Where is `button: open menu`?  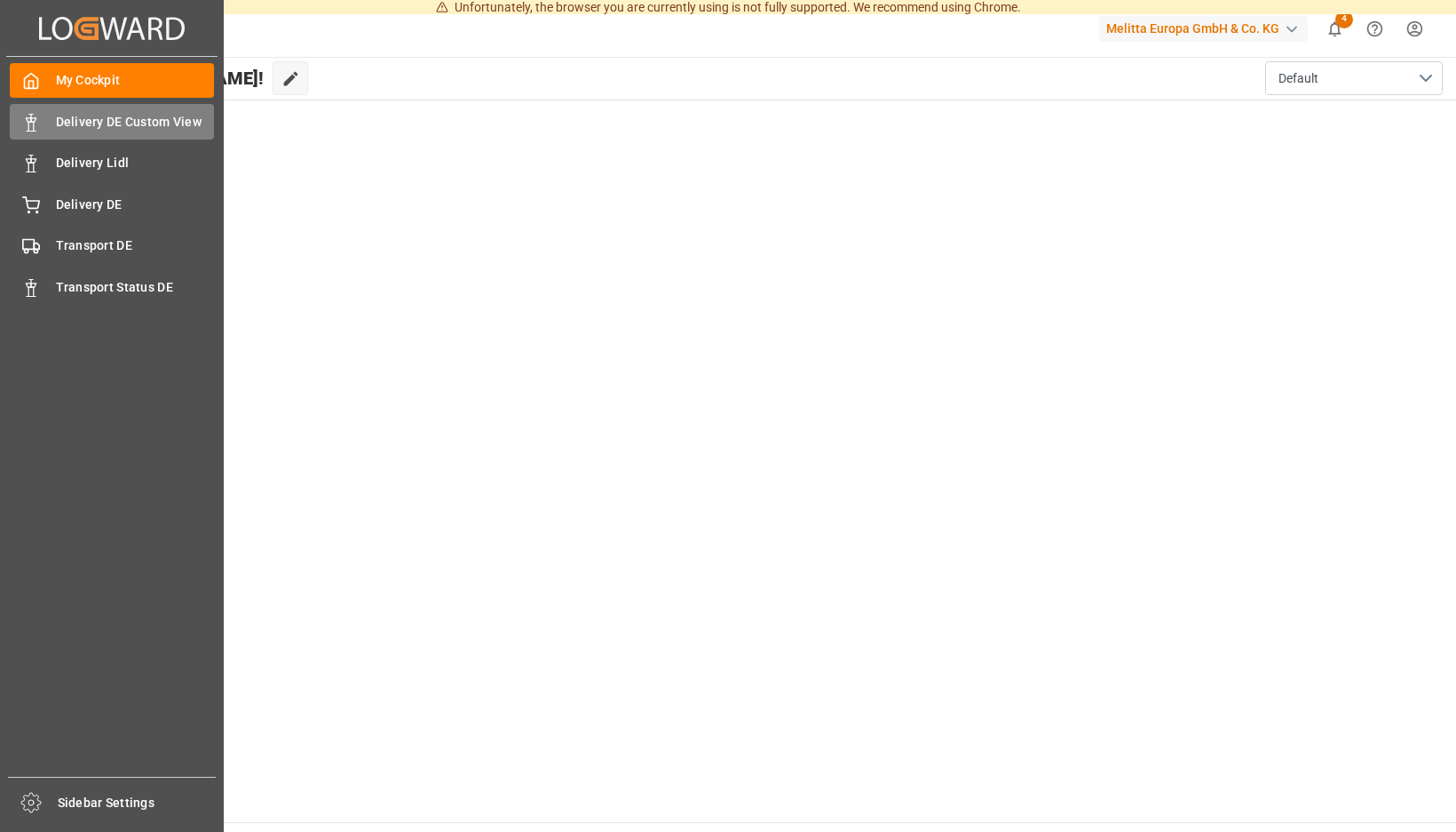
button: open menu is located at coordinates (1355, 78).